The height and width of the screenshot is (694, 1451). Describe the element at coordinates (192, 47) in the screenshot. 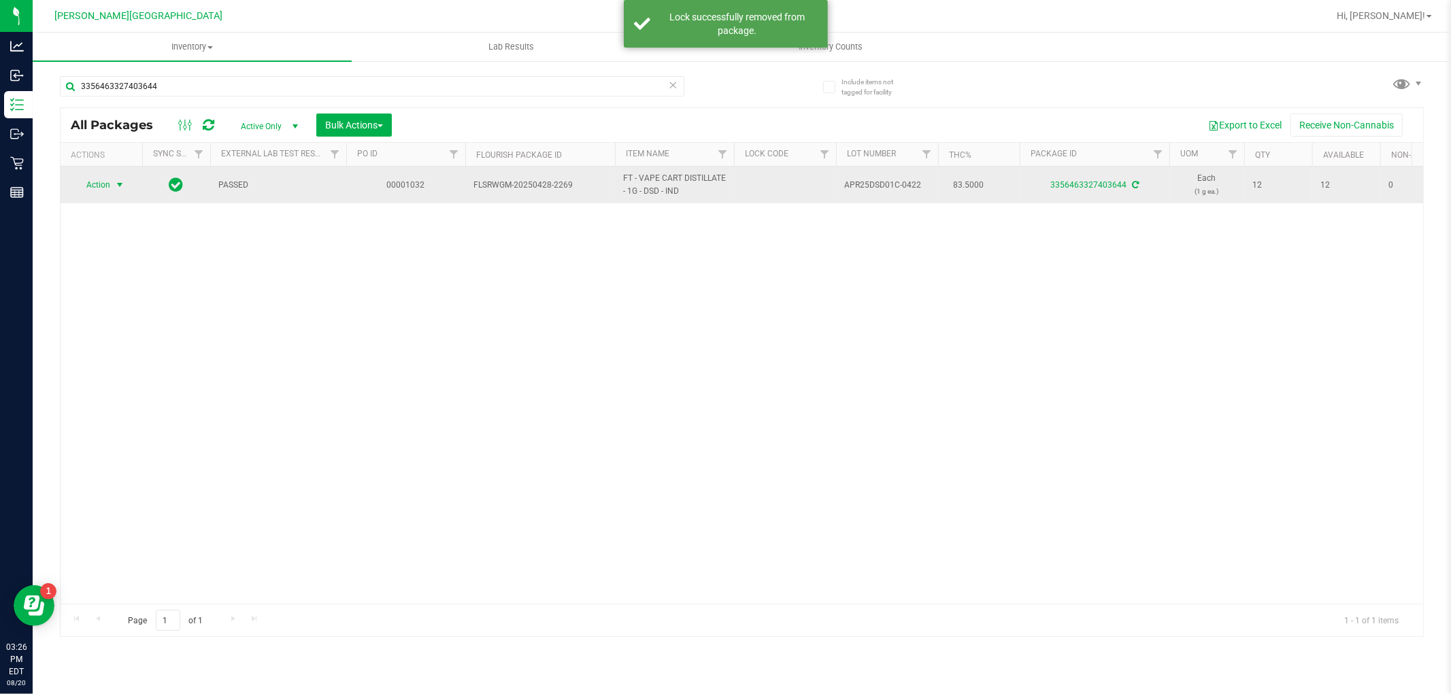

I see `a: Inventory` at that location.